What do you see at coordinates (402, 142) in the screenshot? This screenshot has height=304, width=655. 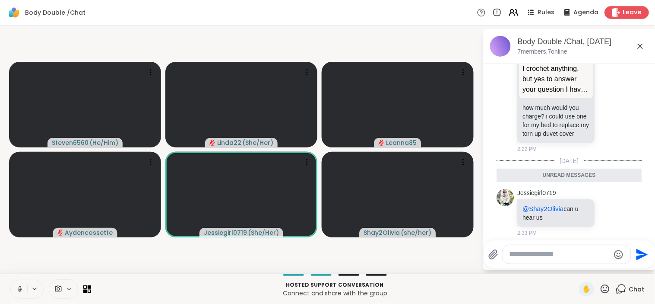 I see `span: Leanna85` at bounding box center [402, 142].